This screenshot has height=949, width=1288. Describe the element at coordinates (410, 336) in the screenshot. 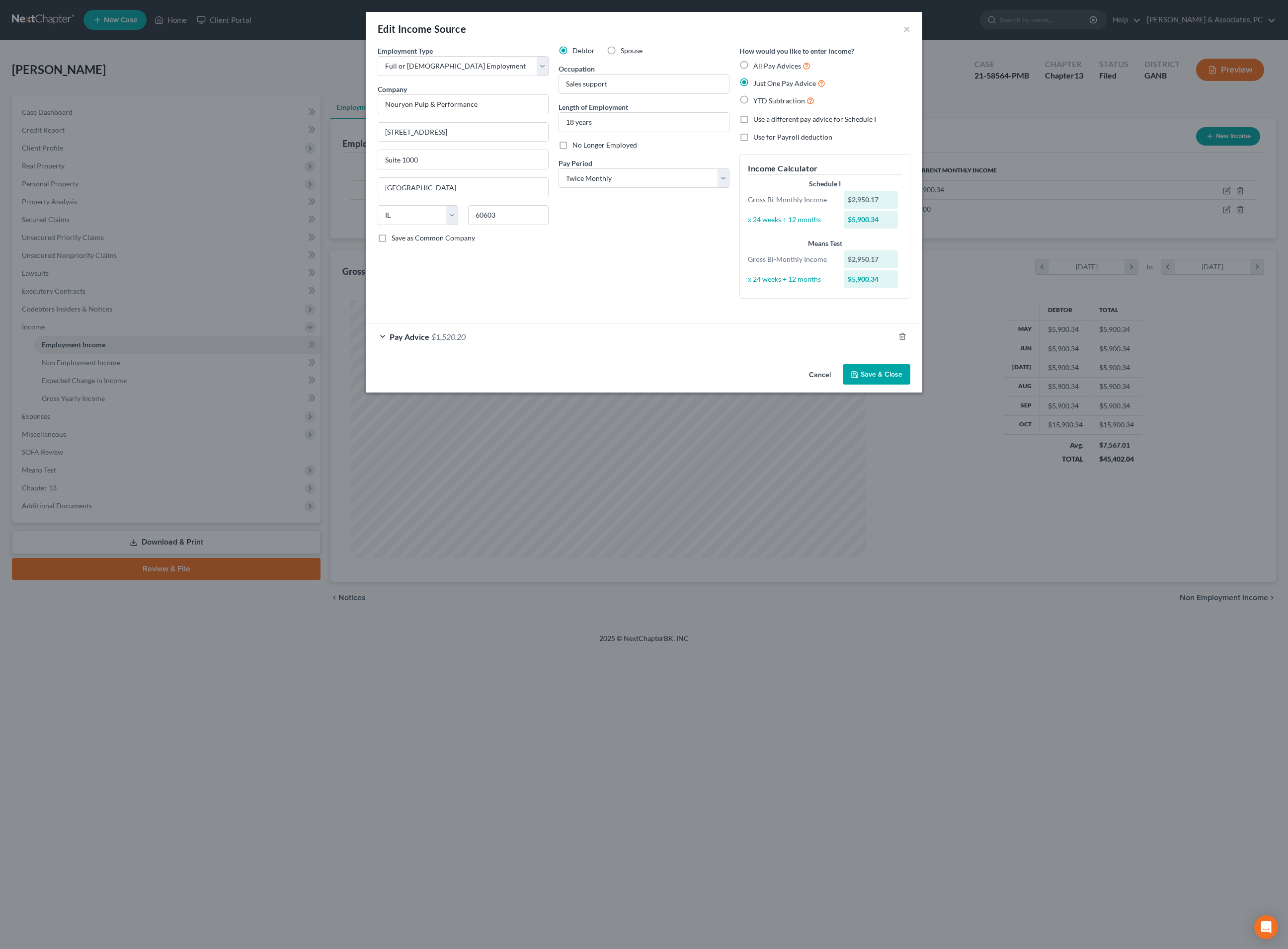

I see `span: Pay Advice` at that location.